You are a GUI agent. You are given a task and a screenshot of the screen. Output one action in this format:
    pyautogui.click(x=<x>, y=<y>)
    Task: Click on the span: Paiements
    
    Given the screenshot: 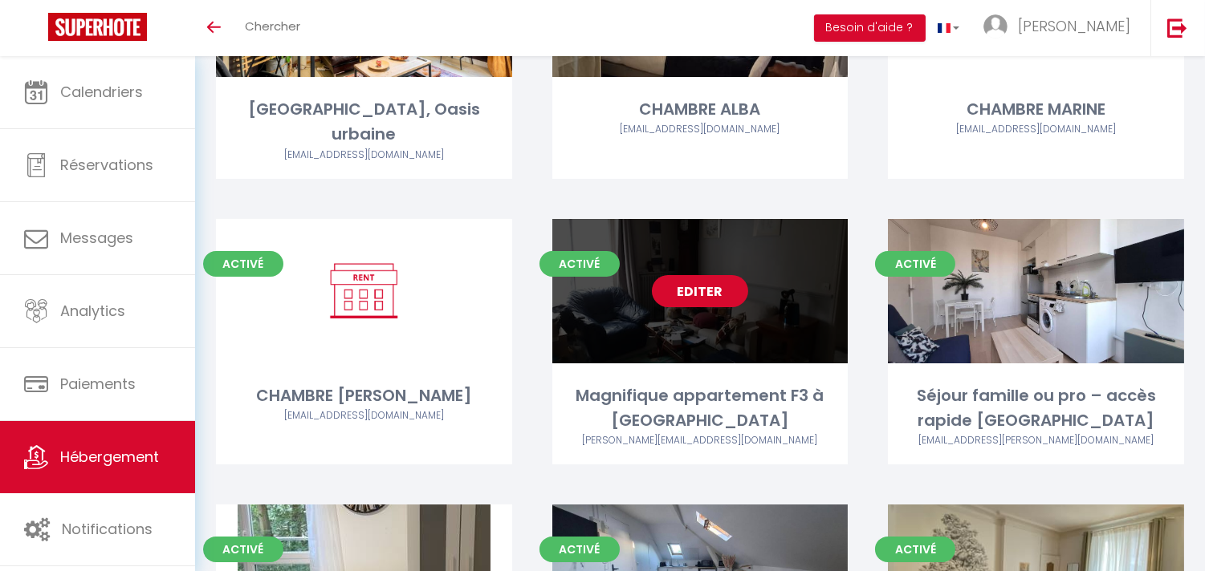 What is the action you would take?
    pyautogui.click(x=98, y=384)
    